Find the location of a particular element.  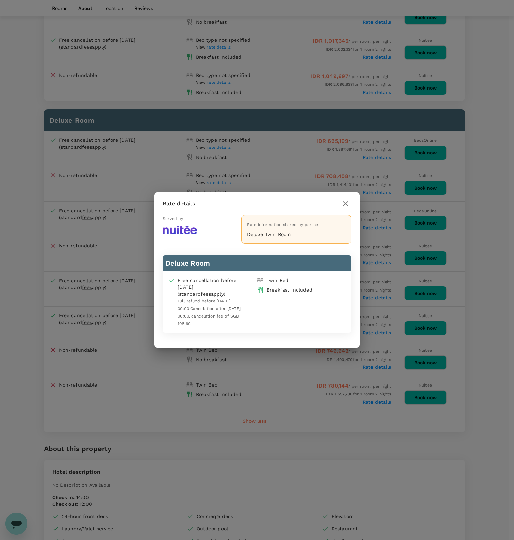

div: Twin Bed is located at coordinates (278, 280).